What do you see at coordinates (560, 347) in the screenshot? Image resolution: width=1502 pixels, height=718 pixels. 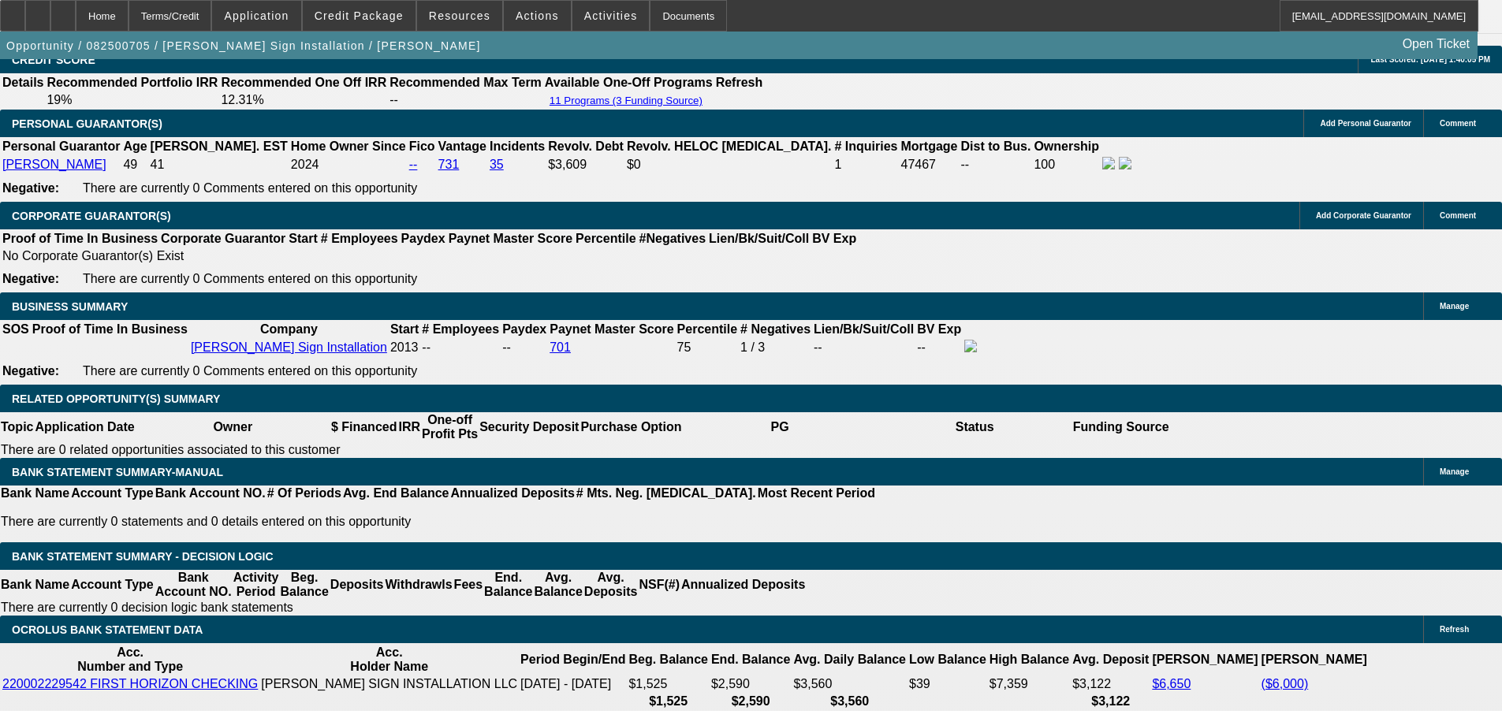 I see `a: 701` at bounding box center [560, 347].